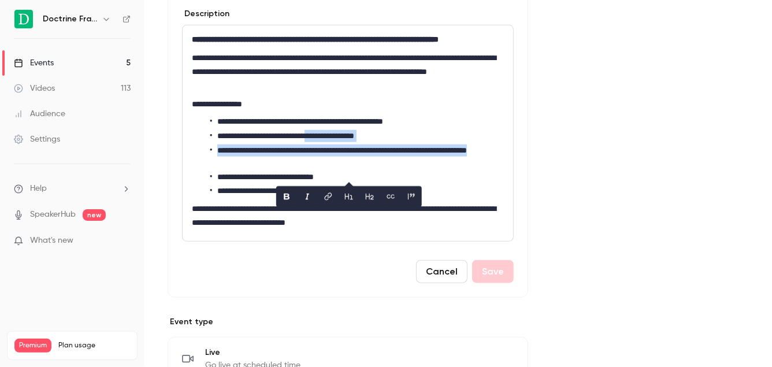 This screenshot has width=772, height=367. I want to click on span: Help, so click(38, 188).